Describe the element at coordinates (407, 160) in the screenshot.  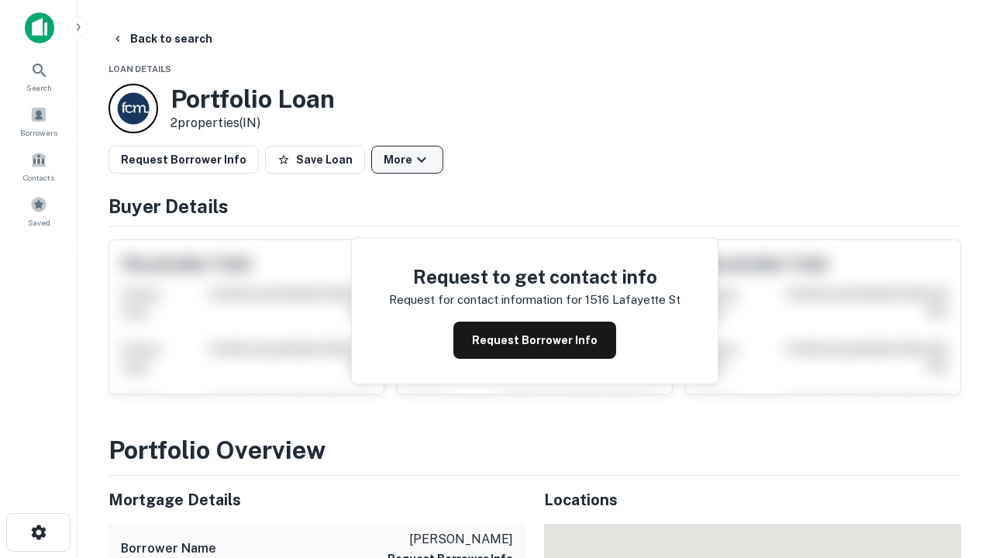
I see `button: More` at that location.